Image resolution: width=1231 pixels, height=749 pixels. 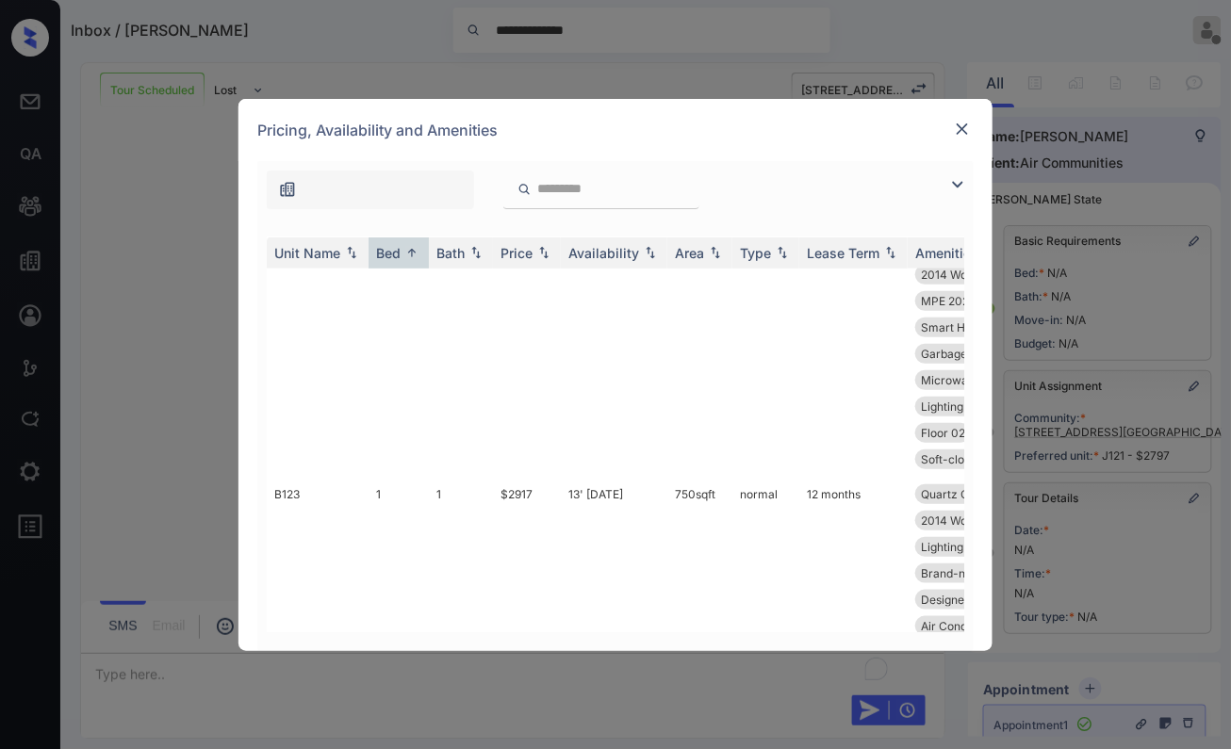 What do you see at coordinates (388, 253) in the screenshot?
I see `div: Bed` at bounding box center [388, 253].